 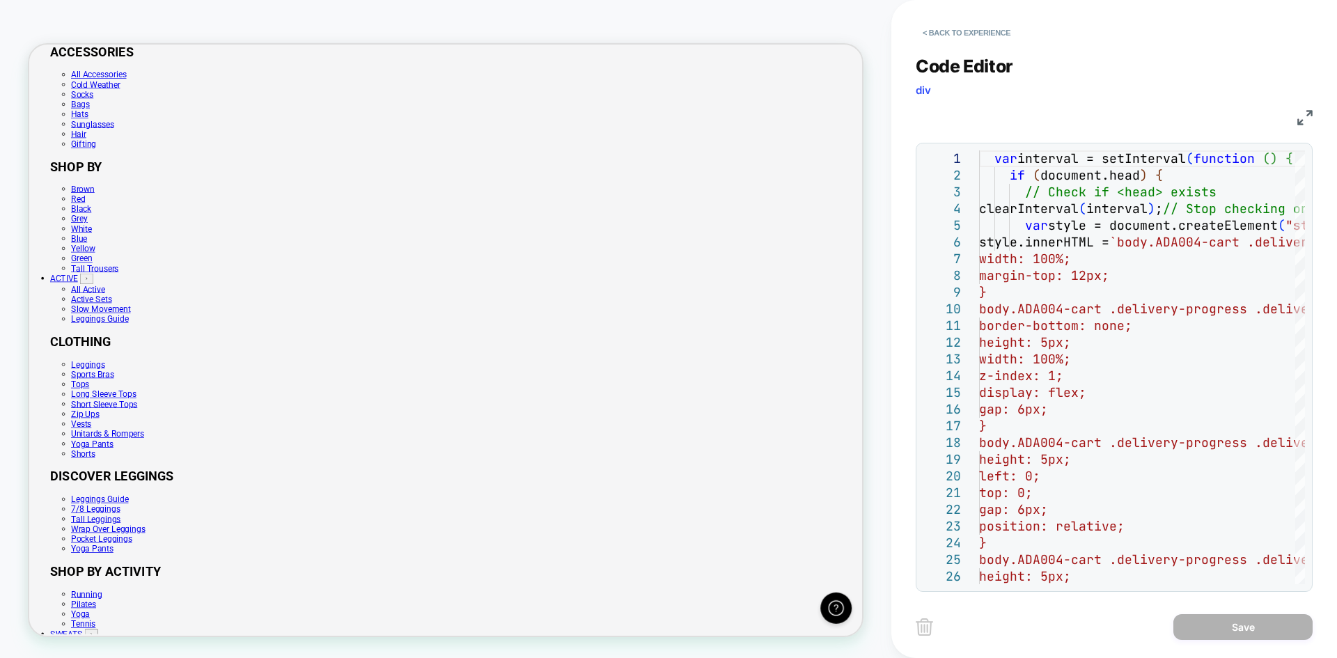 I want to click on div: 8, so click(x=942, y=276).